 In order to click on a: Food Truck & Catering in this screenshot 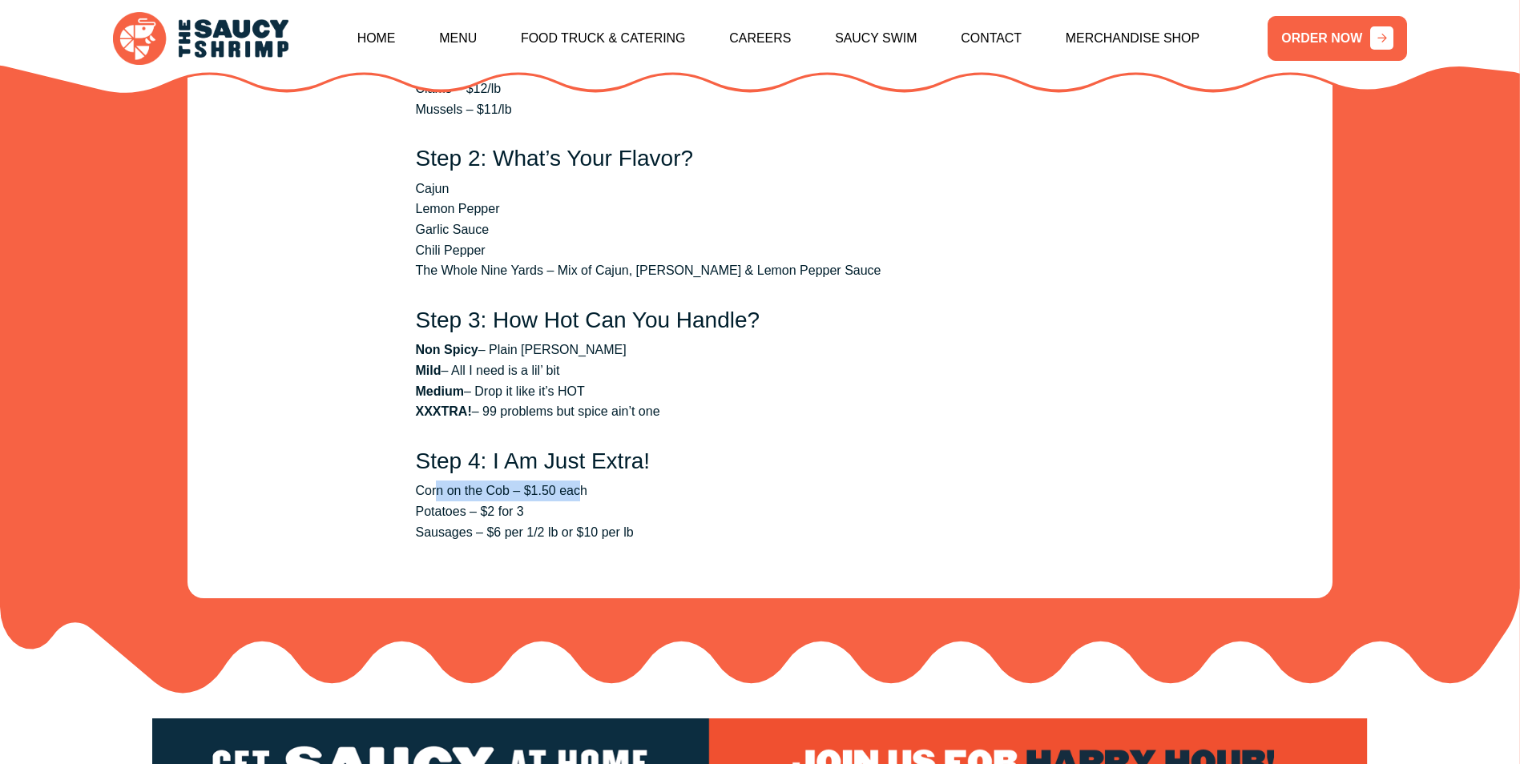, I will do `click(603, 38)`.